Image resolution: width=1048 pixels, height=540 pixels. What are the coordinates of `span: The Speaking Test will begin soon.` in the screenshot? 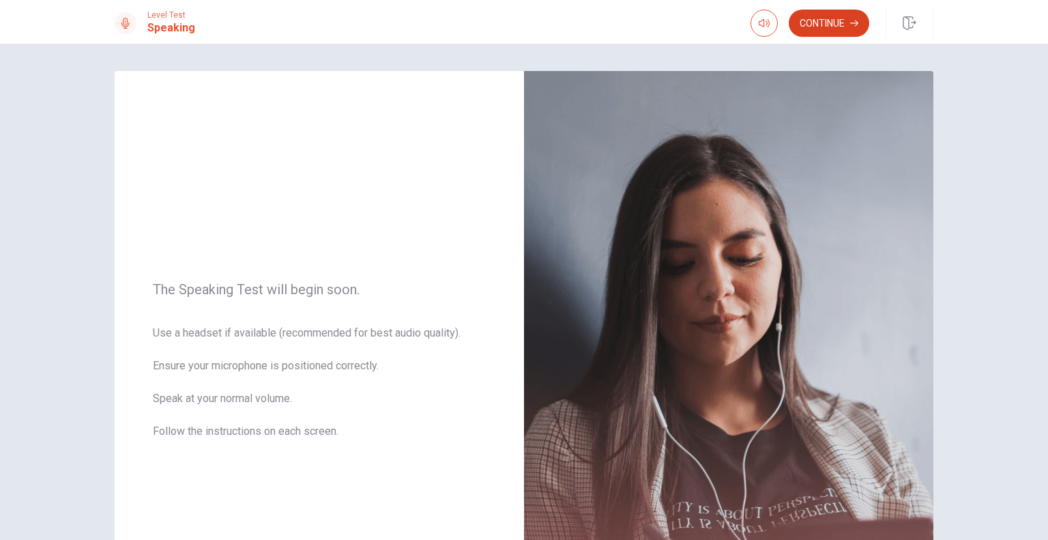 It's located at (319, 289).